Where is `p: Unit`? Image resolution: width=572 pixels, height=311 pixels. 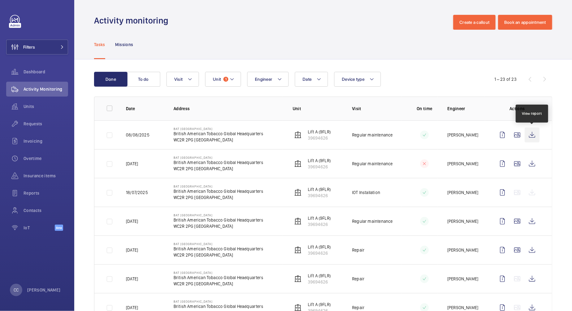
p: Unit is located at coordinates (317, 109).